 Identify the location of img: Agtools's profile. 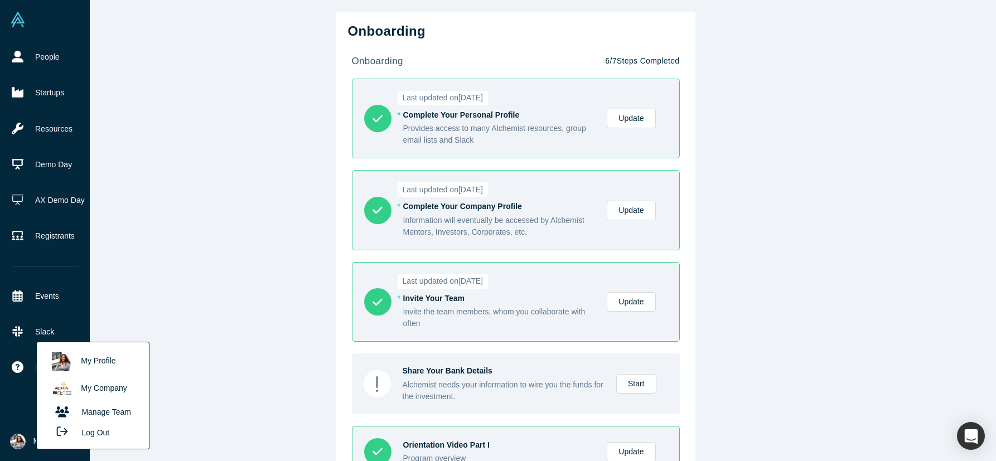
(61, 389).